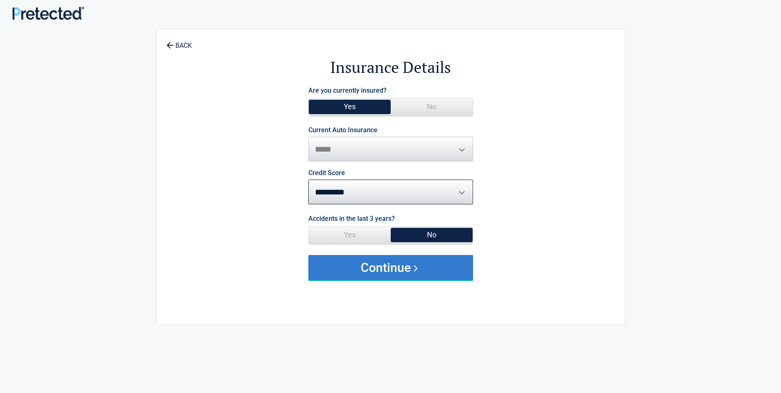  I want to click on h2: Insurance Details, so click(391, 67).